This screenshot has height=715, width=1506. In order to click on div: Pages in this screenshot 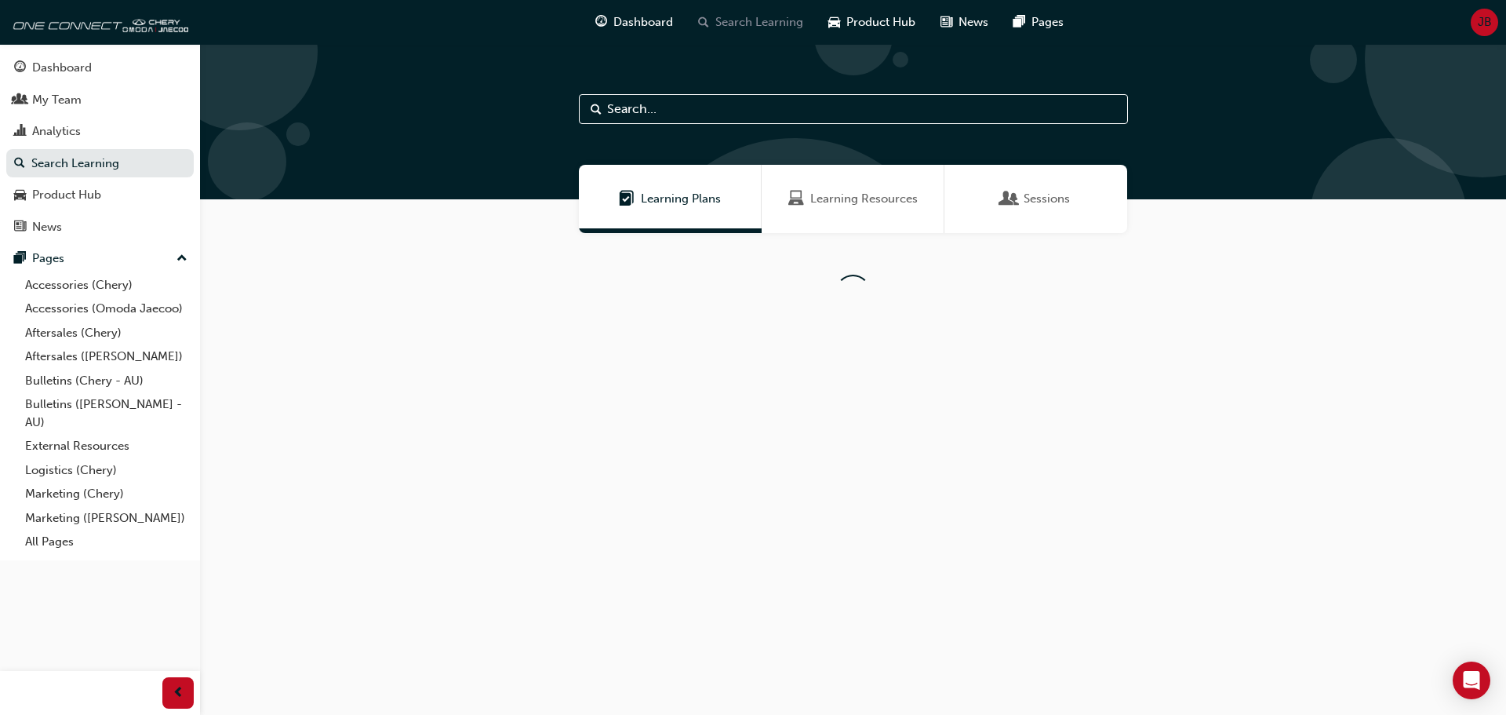, I will do `click(48, 258)`.